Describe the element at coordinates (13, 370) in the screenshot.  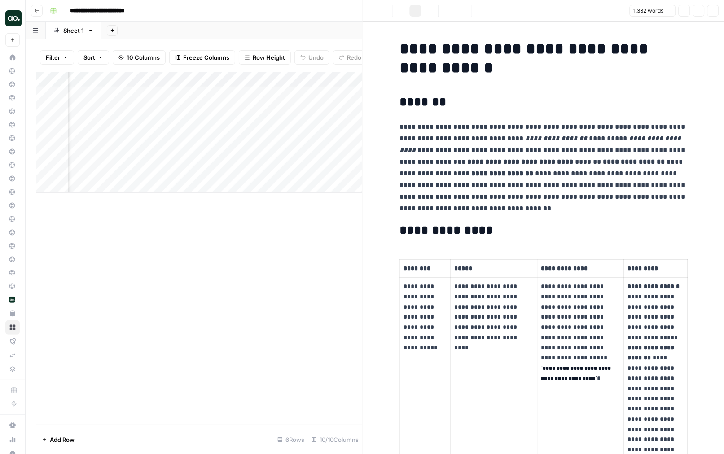
I see `a: Data Library` at that location.